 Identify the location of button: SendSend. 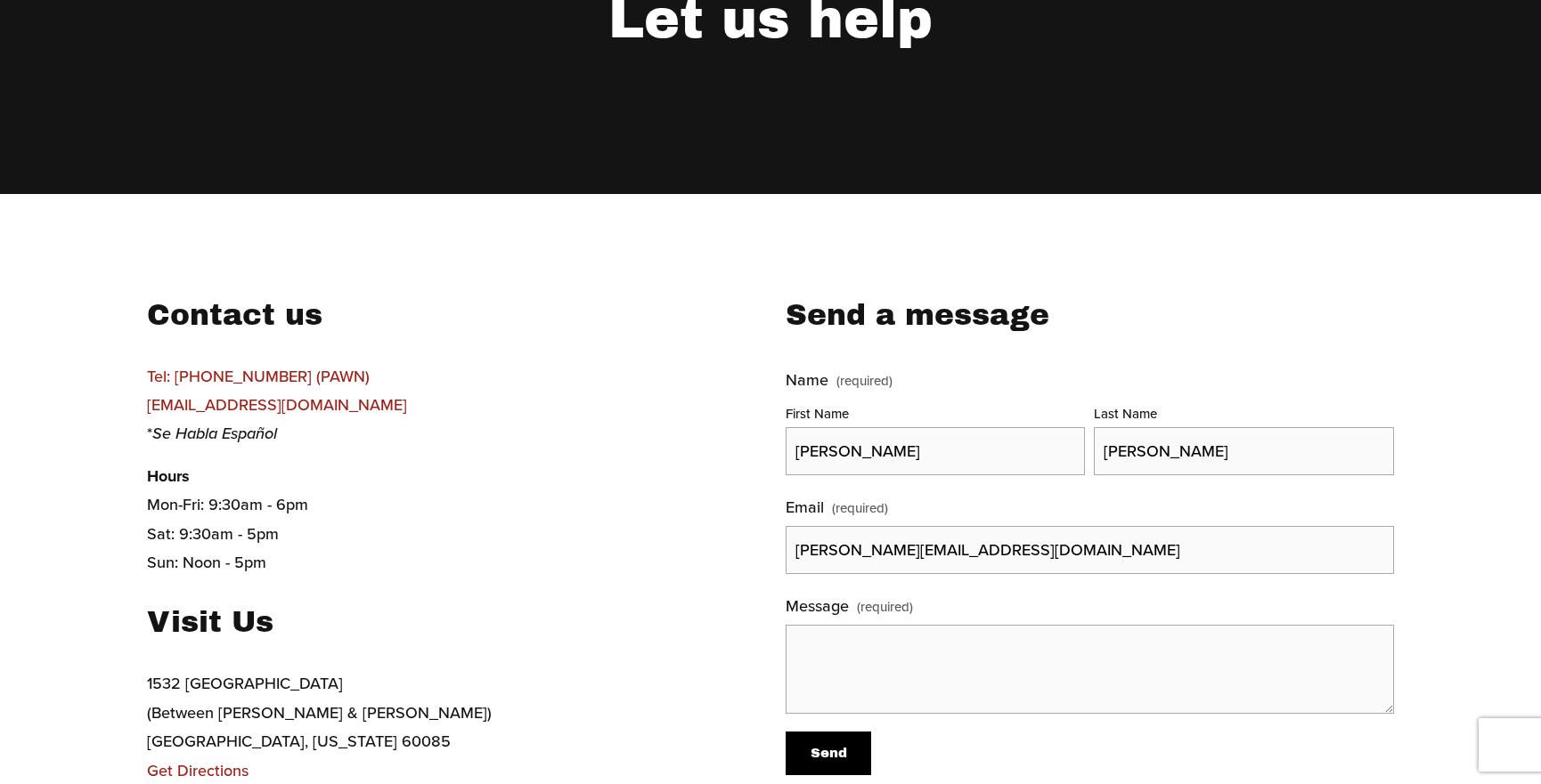
(828, 753).